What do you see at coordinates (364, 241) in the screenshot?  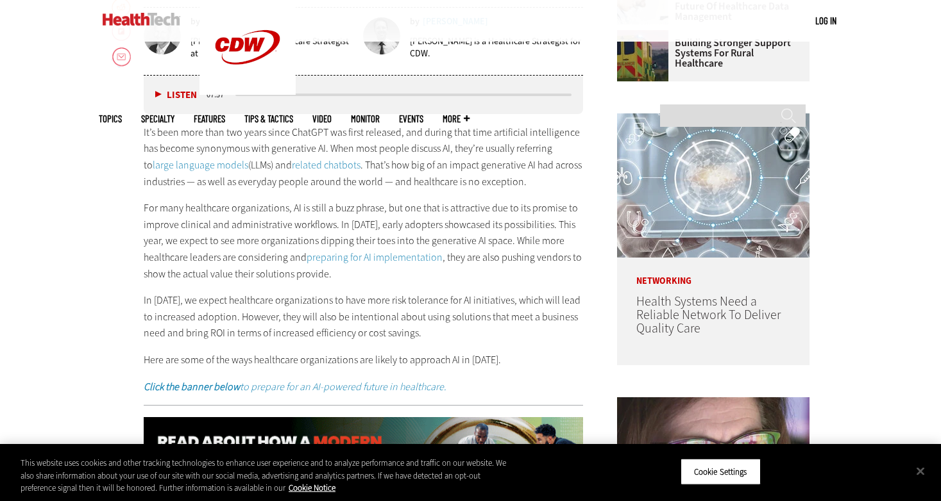 I see `p: For many healthcare organizations, AI is still a buzz phrase, but one that is attractive due to i...` at bounding box center [364, 241].